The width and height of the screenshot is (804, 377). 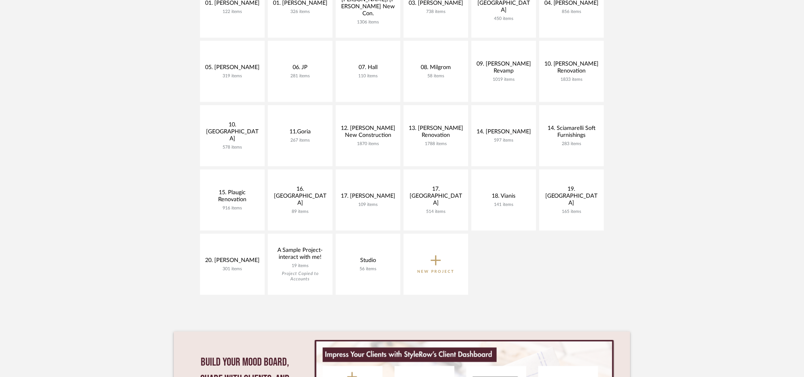 I want to click on div: 450 items, so click(x=504, y=19).